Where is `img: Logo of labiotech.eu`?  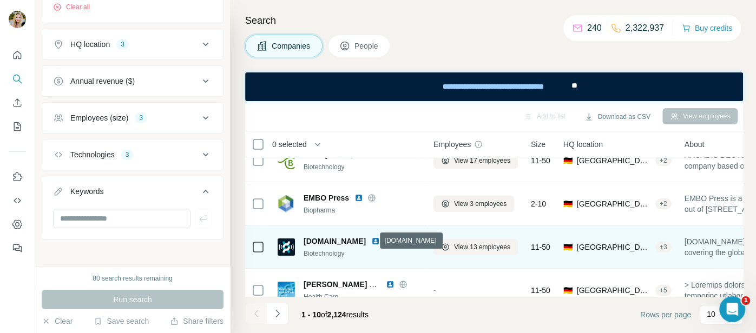
img: Logo of labiotech.eu is located at coordinates (286, 247).